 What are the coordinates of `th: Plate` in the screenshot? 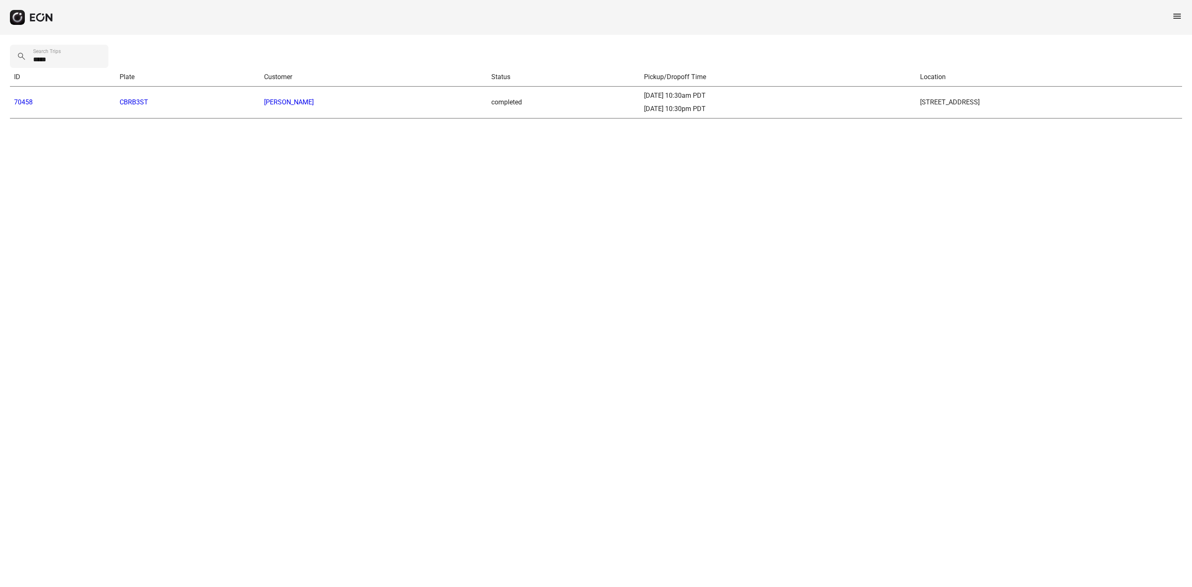 It's located at (188, 77).